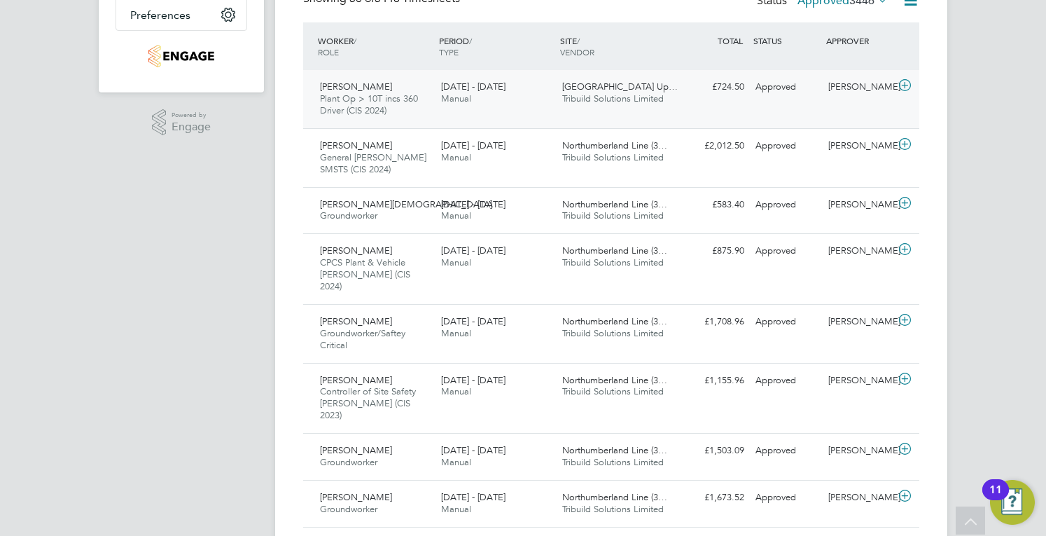 This screenshot has width=1046, height=536. I want to click on span: VENDOR, so click(577, 52).